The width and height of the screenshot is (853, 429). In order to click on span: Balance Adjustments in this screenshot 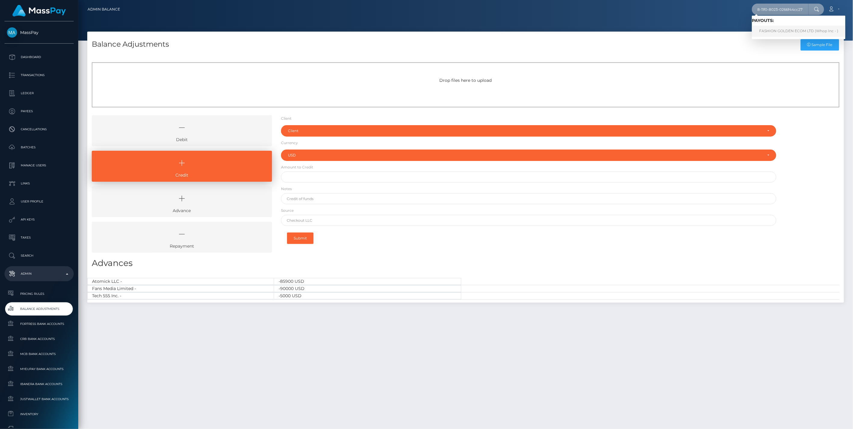, I will do `click(39, 309)`.